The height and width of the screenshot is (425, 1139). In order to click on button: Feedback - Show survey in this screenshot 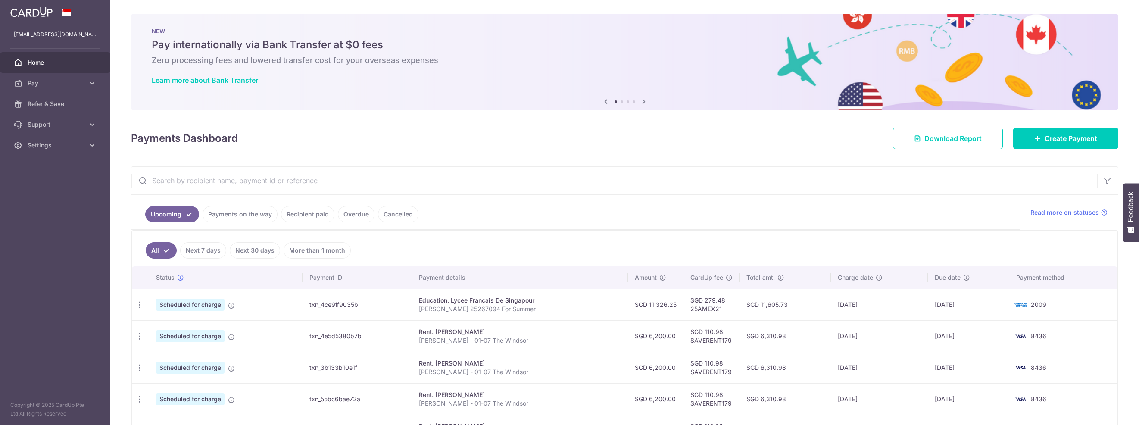, I will do `click(1131, 212)`.